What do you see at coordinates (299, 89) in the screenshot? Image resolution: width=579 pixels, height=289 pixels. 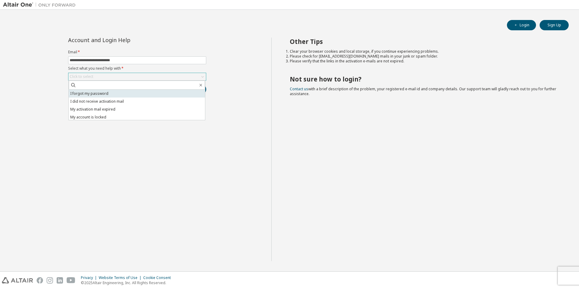 I see `a: Contact us` at bounding box center [299, 89].